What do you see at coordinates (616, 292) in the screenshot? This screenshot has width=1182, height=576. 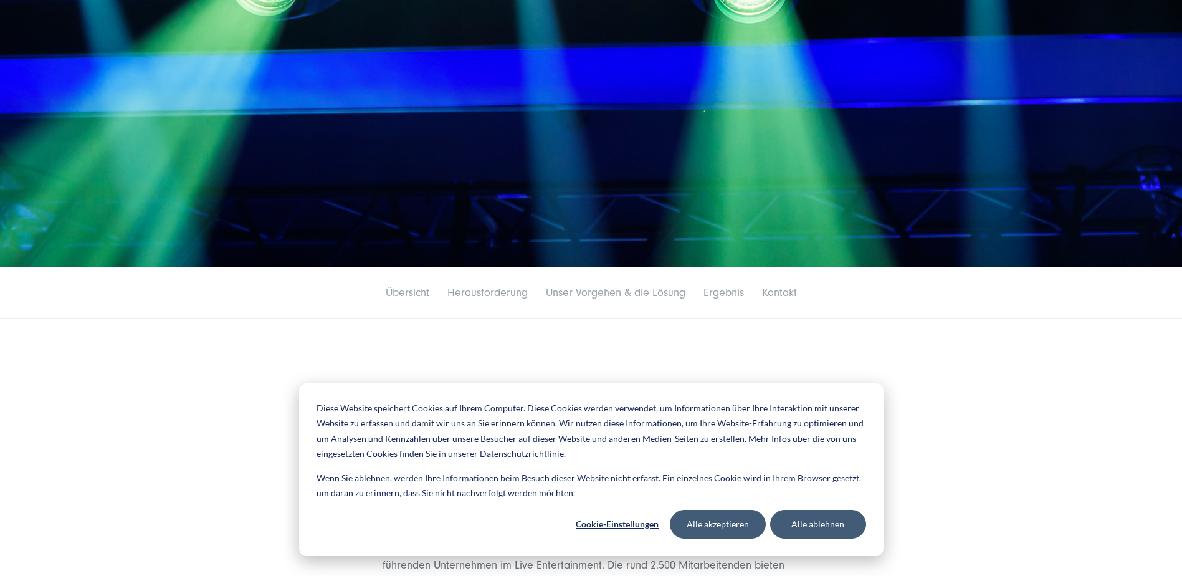 I see `a: Unser Vorgehen & die Lösung` at bounding box center [616, 292].